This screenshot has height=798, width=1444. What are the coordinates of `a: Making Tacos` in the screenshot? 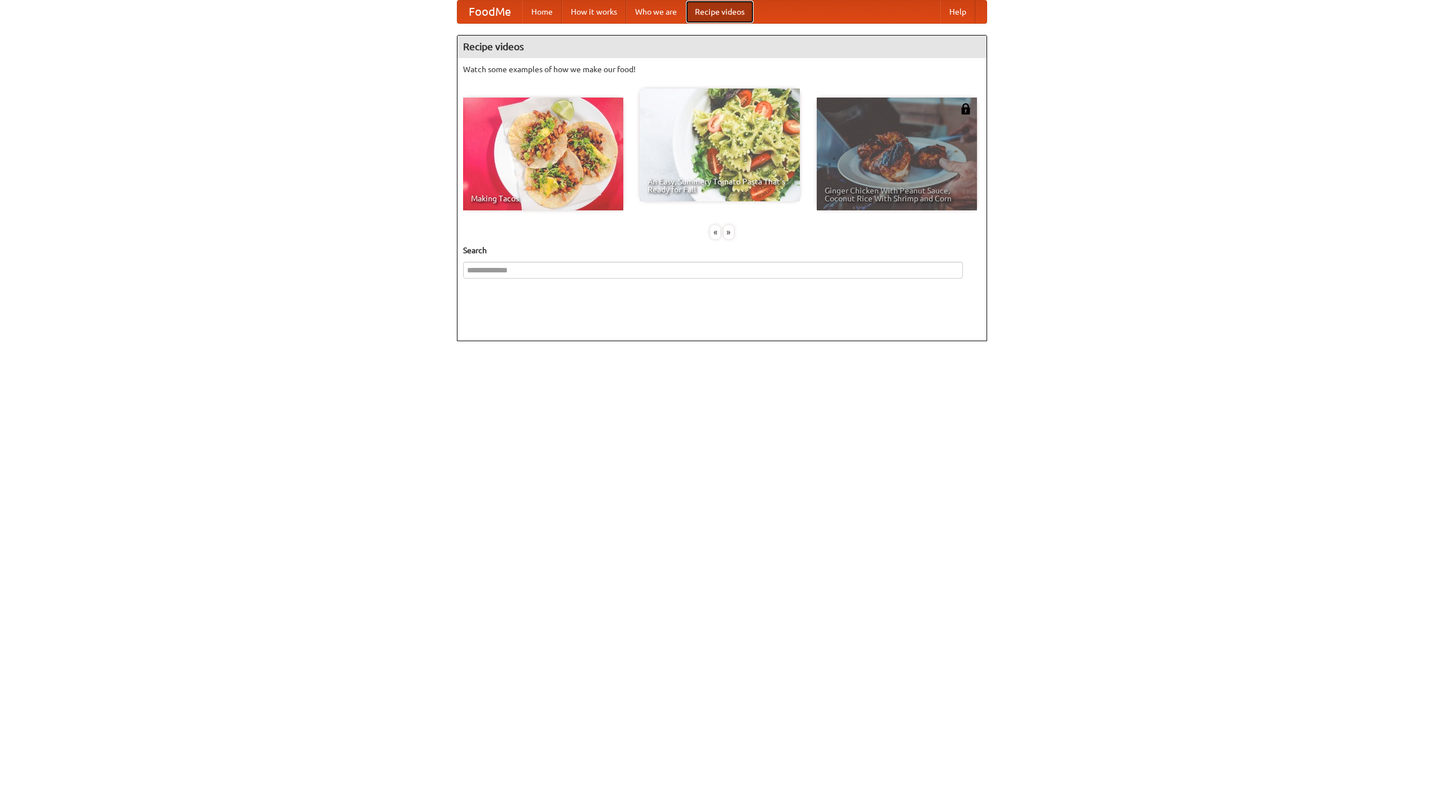 It's located at (543, 154).